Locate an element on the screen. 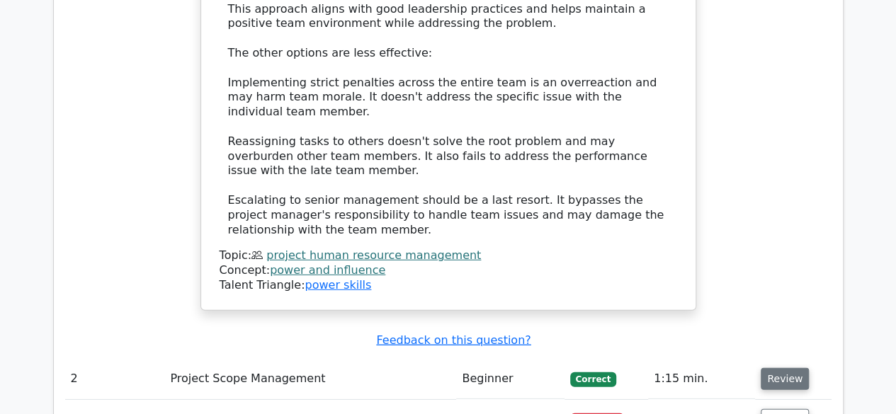 The width and height of the screenshot is (896, 414). div: Talent Triangle: is located at coordinates (448, 270).